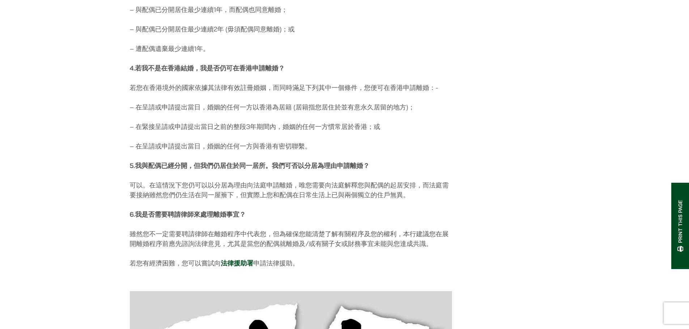  What do you see at coordinates (291, 107) in the screenshot?
I see `p: – 在呈請或申請提出當日，婚姻的任何一方以香港為居籍 (居籍指您居住於並有意永久居留的地方)；` at bounding box center [291, 107].